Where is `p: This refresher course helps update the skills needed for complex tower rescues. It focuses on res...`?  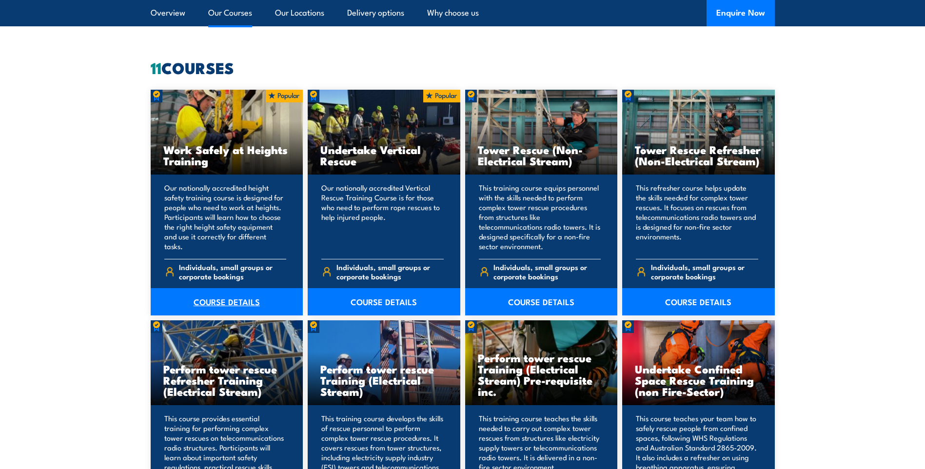 p: This refresher course helps update the skills needed for complex tower rescues. It focuses on res... is located at coordinates (697, 217).